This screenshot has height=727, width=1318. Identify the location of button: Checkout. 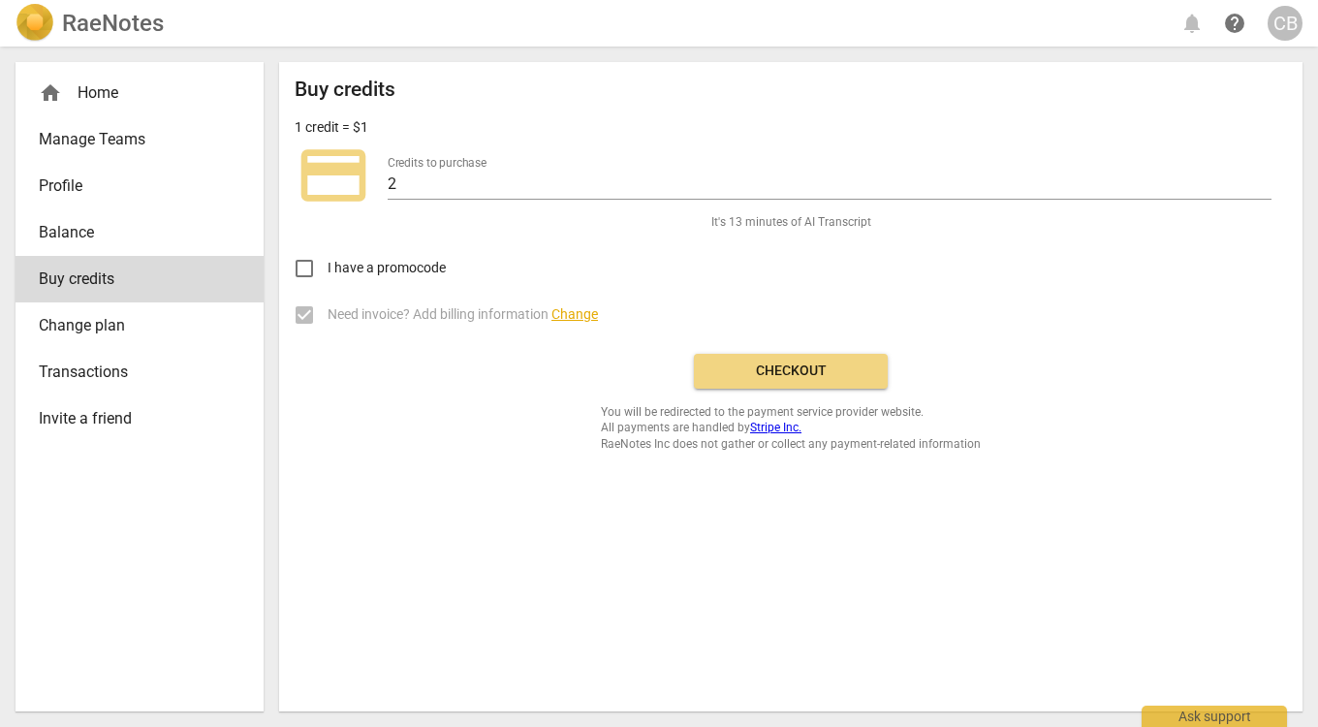
(791, 371).